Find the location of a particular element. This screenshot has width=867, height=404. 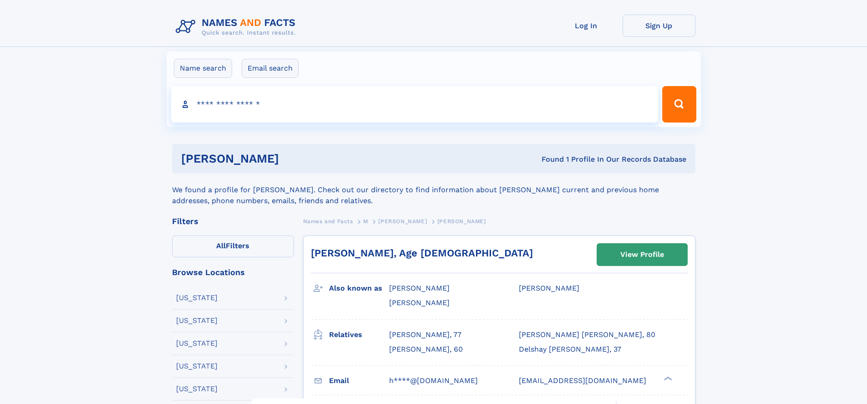

a: M is located at coordinates (365, 221).